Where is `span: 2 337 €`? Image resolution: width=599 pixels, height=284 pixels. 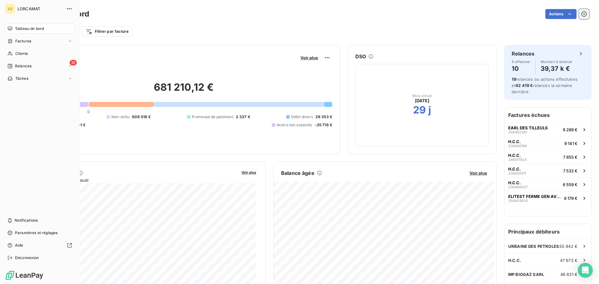
span: 2 337 € is located at coordinates (243, 117).